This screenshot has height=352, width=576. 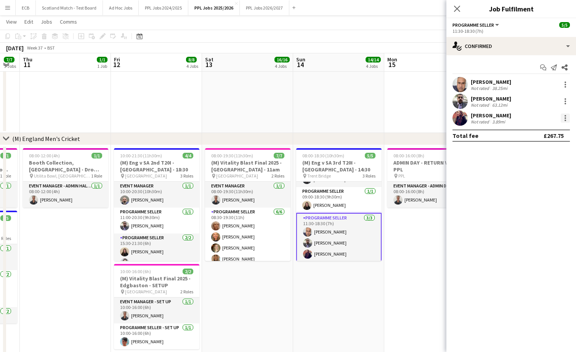 What do you see at coordinates (232, 156) in the screenshot?
I see `span: 08:00-19:30 (11h30m)` at bounding box center [232, 156].